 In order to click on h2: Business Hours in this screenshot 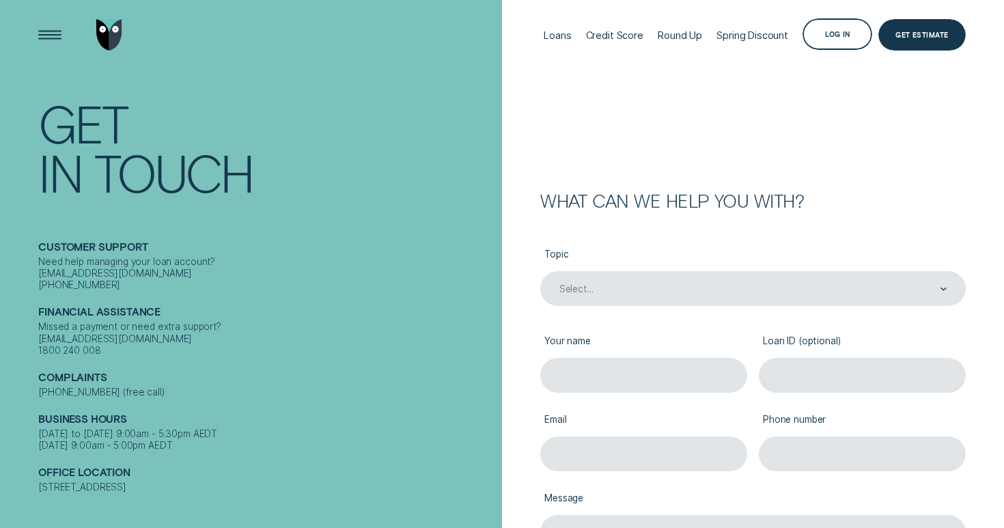, I will do `click(267, 421)`.